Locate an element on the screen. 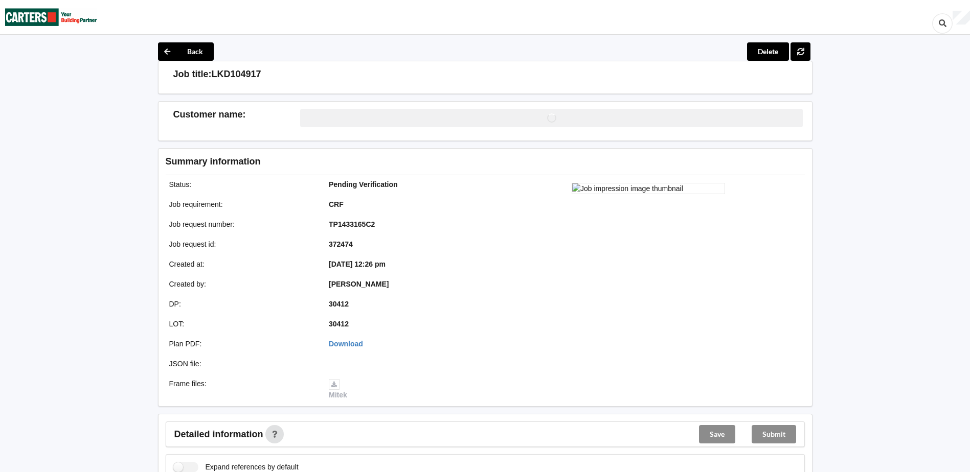 This screenshot has height=472, width=970. div: Created by : is located at coordinates (242, 284).